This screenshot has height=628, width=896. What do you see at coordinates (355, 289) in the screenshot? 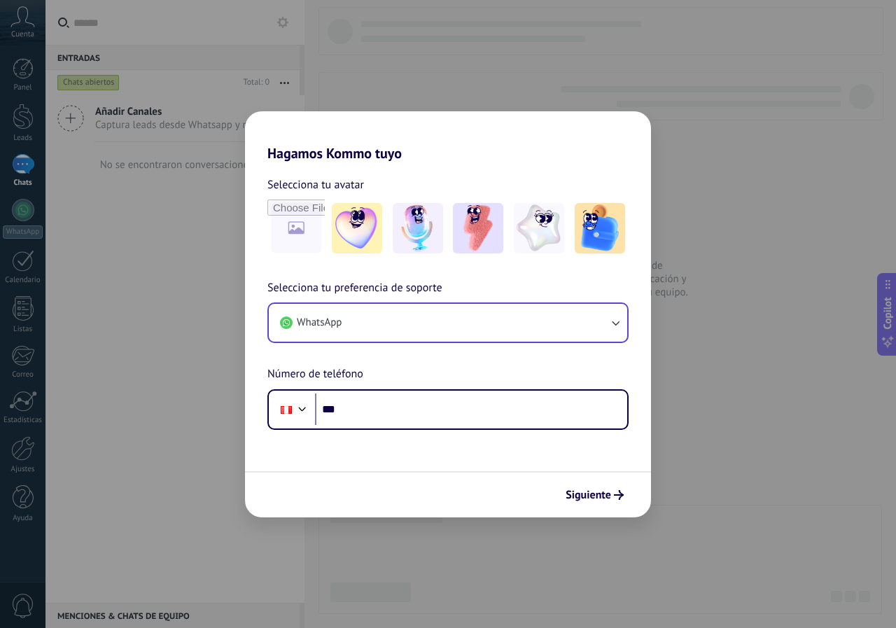
I see `span: Selecciona tu preferencia de soporte` at bounding box center [355, 289].